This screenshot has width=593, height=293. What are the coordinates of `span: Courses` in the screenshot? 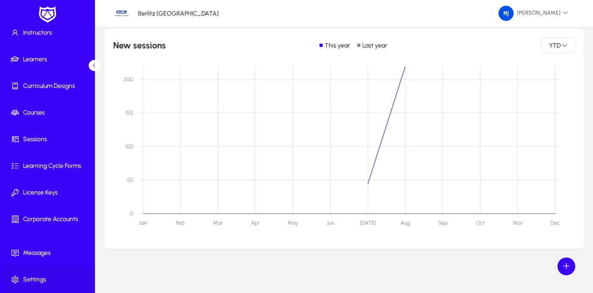 It's located at (49, 113).